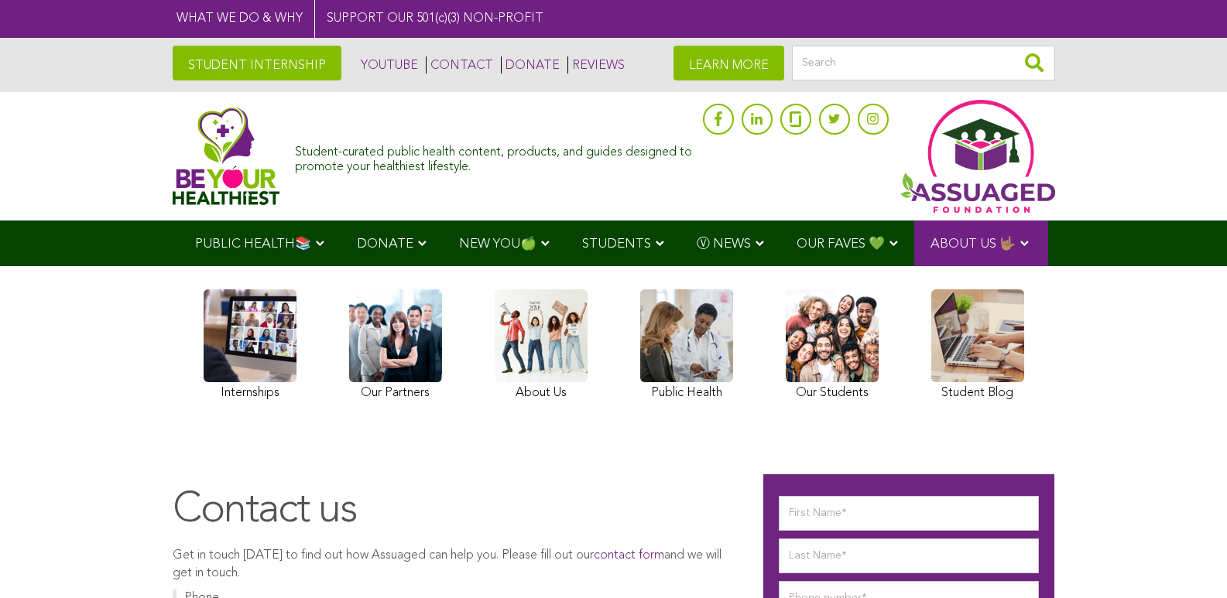  I want to click on a: REVIEWS, so click(596, 65).